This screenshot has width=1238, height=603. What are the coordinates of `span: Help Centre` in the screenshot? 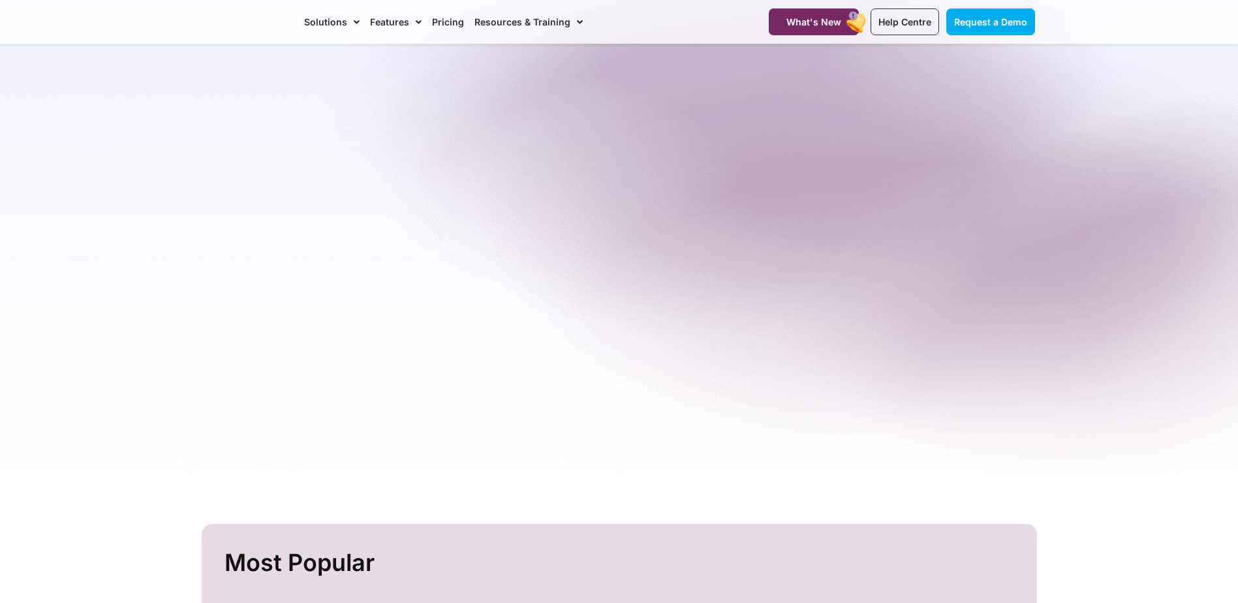 It's located at (904, 22).